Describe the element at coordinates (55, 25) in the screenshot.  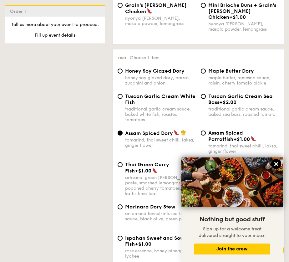
I see `p: Tell us more about your event to proceed.` at that location.